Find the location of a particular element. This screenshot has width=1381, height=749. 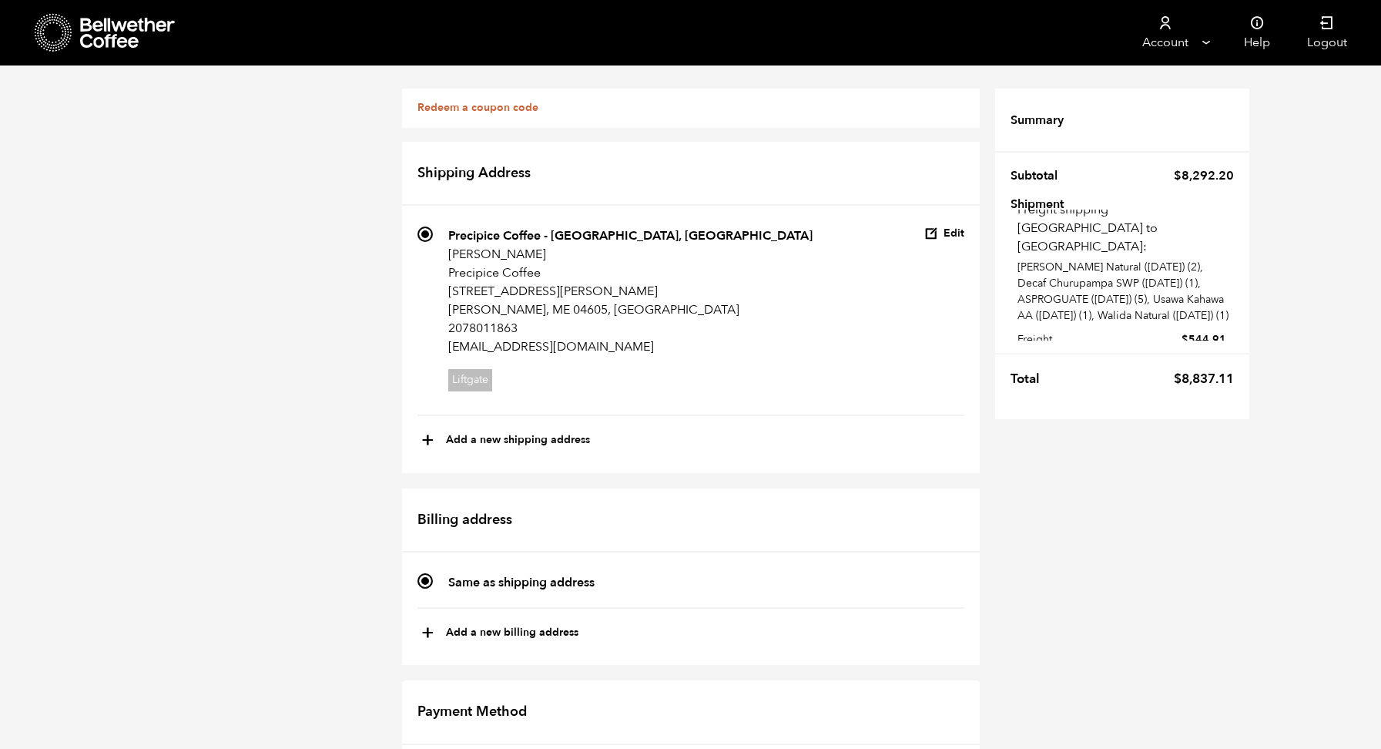

a: Redeem a coupon code is located at coordinates (478, 107).